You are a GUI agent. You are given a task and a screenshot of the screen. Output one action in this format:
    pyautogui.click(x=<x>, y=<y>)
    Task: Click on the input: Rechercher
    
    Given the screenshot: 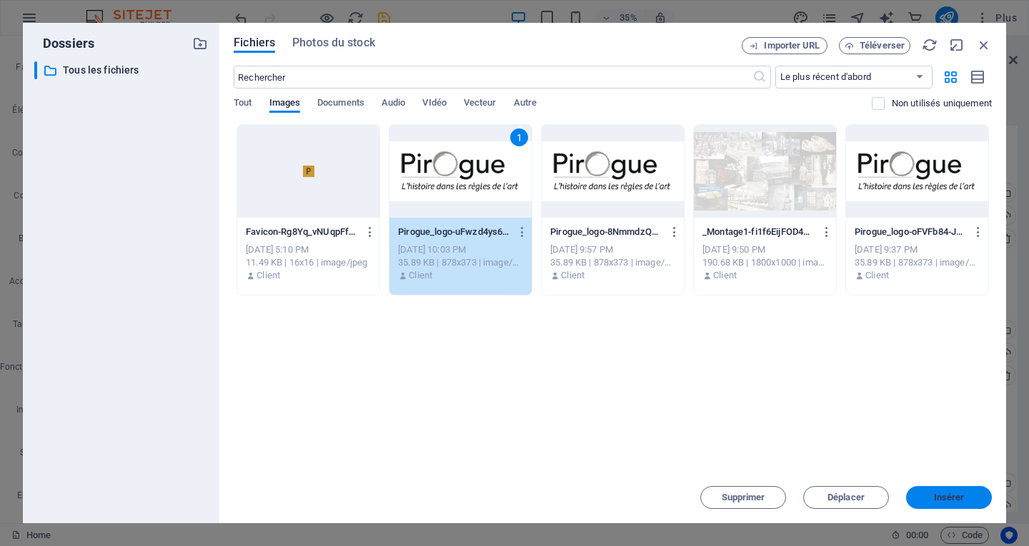 What is the action you would take?
    pyautogui.click(x=492, y=77)
    